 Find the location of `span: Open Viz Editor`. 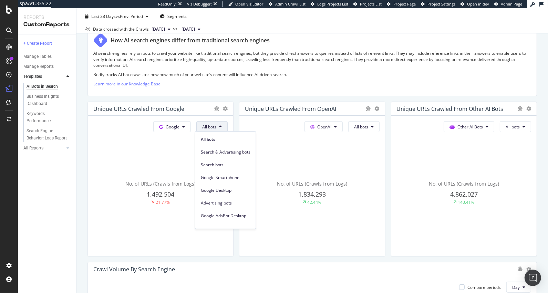

span: Open Viz Editor is located at coordinates (249, 4).